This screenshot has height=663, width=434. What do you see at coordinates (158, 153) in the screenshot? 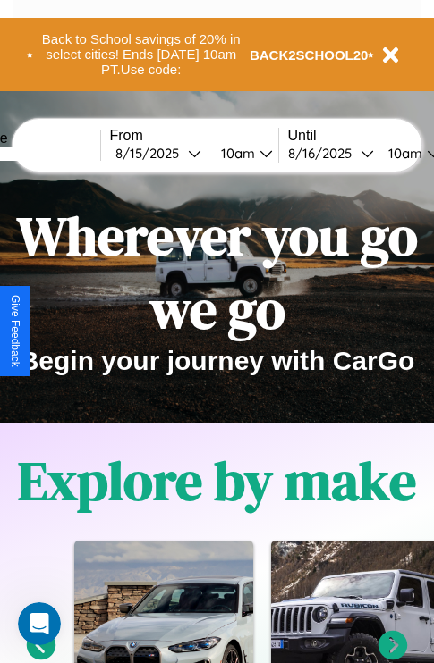
I see `button: 8/15/2025` at bounding box center [158, 153].